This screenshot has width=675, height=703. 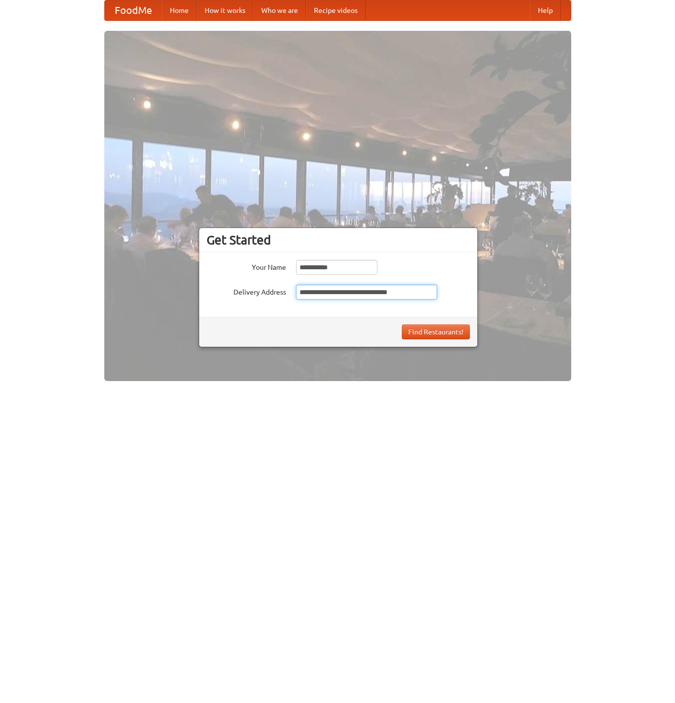 I want to click on a: Home, so click(x=179, y=10).